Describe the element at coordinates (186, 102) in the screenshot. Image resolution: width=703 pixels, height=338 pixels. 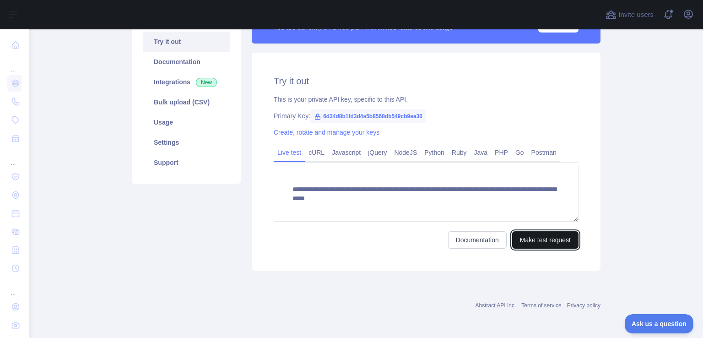
I see `a: Bulk upload (CSV)` at that location.